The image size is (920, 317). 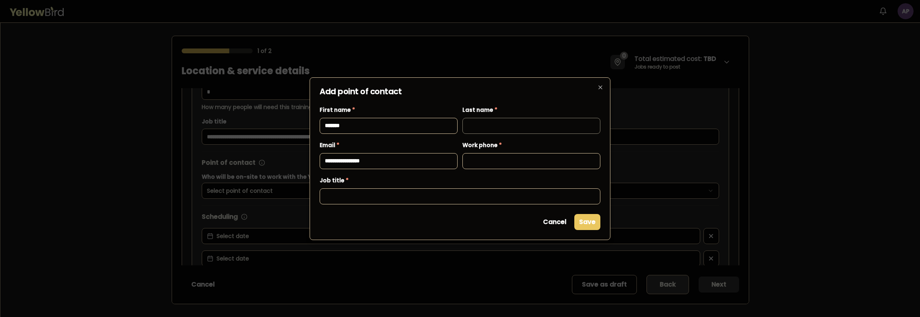 I want to click on label: First name, so click(x=337, y=110).